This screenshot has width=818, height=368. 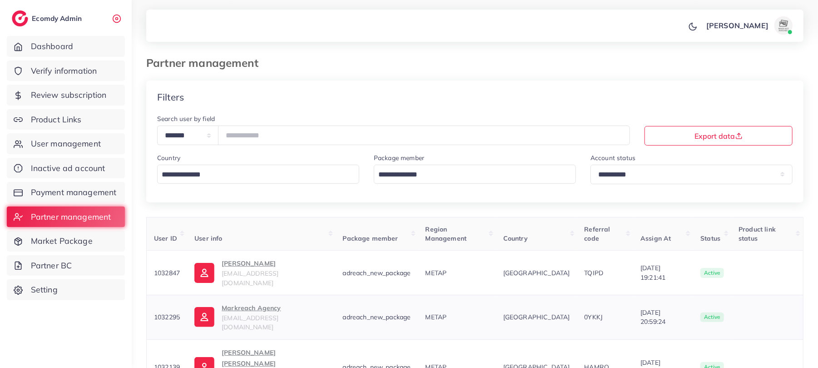 What do you see at coordinates (208, 238) in the screenshot?
I see `span: User info` at bounding box center [208, 238].